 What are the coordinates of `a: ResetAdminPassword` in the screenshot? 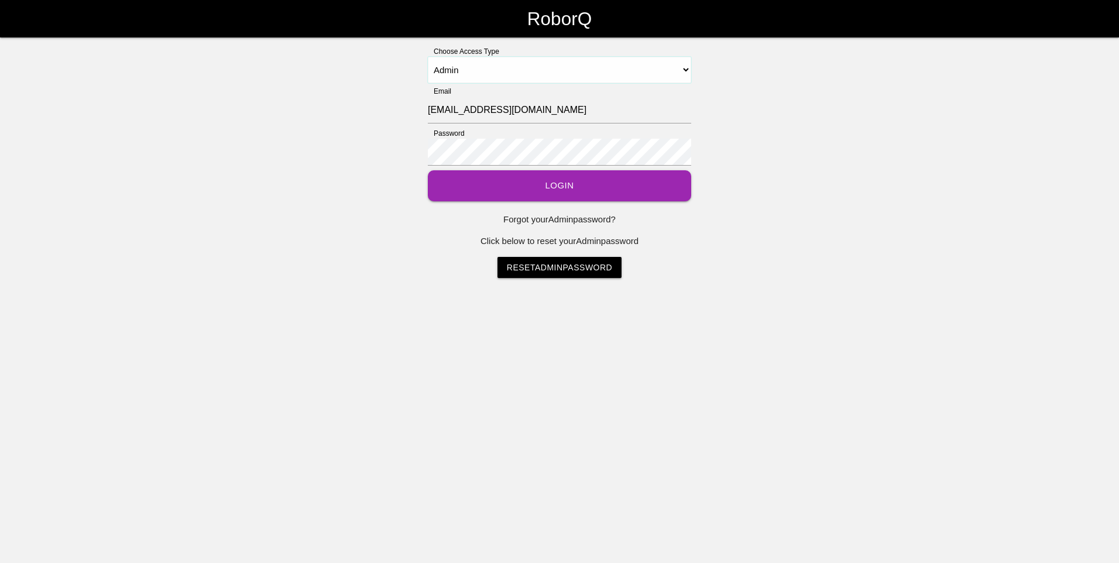 It's located at (559, 267).